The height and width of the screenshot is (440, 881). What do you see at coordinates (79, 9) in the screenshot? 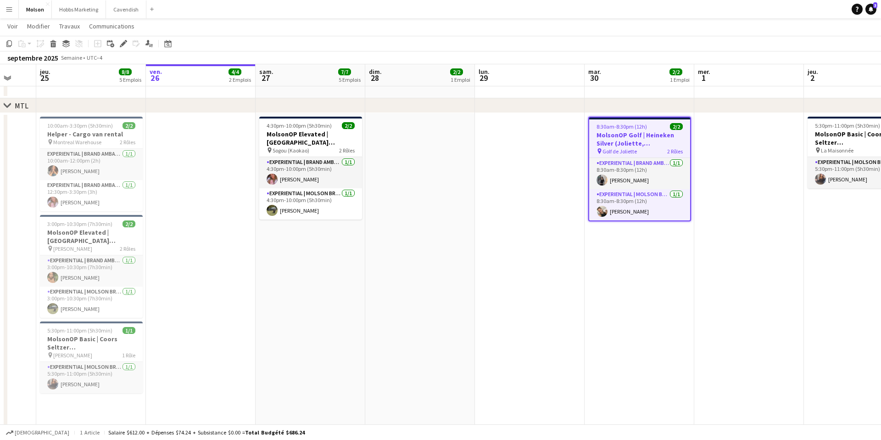
I see `button: Hobbs Marketing` at bounding box center [79, 9].